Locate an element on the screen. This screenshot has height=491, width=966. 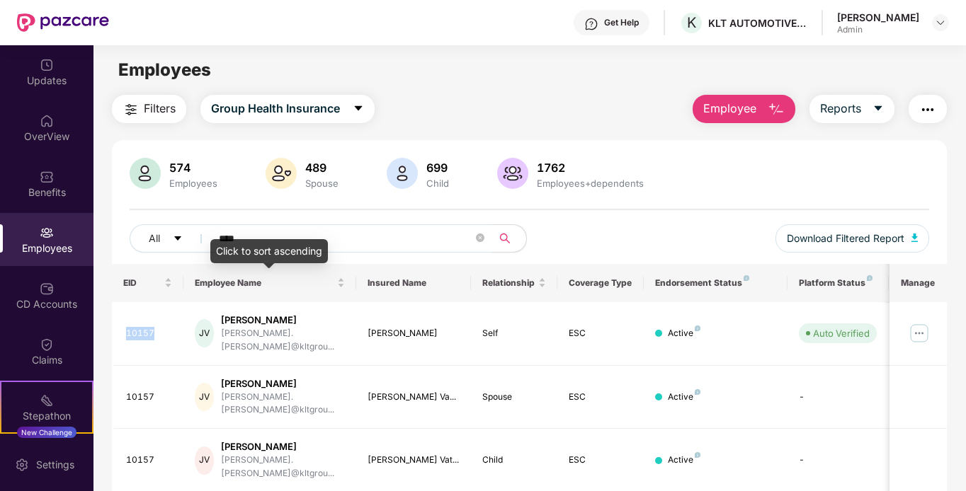
img: svg+xml;base64,PHN2ZyBpZD0iRW1wbG95ZWVzIiB4bWxucz0iaHR0cDovL3d3dy53My5vcmcvMjAwMC9zdmciIHdpZHRoPS... is located at coordinates (47, 233).